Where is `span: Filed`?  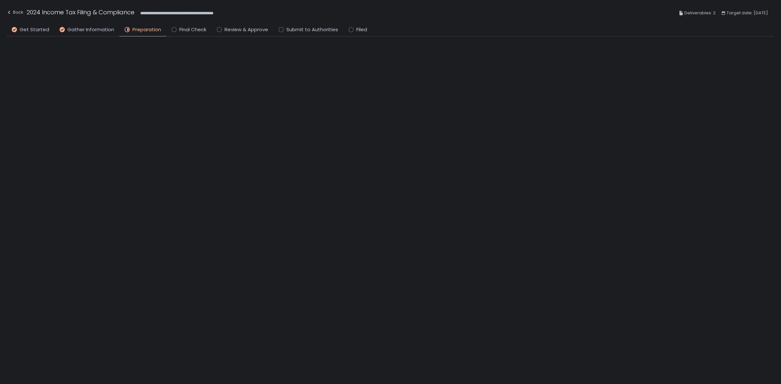
span: Filed is located at coordinates (361, 30).